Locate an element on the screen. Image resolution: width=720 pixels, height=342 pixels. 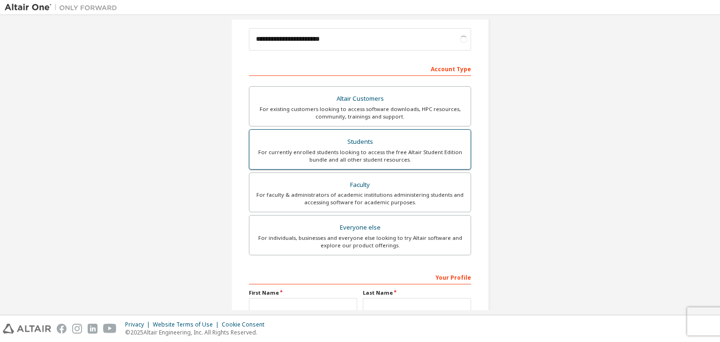
div: For existing customers looking to access software downloads, HPC resources, community, trainings ... is located at coordinates (360, 113).